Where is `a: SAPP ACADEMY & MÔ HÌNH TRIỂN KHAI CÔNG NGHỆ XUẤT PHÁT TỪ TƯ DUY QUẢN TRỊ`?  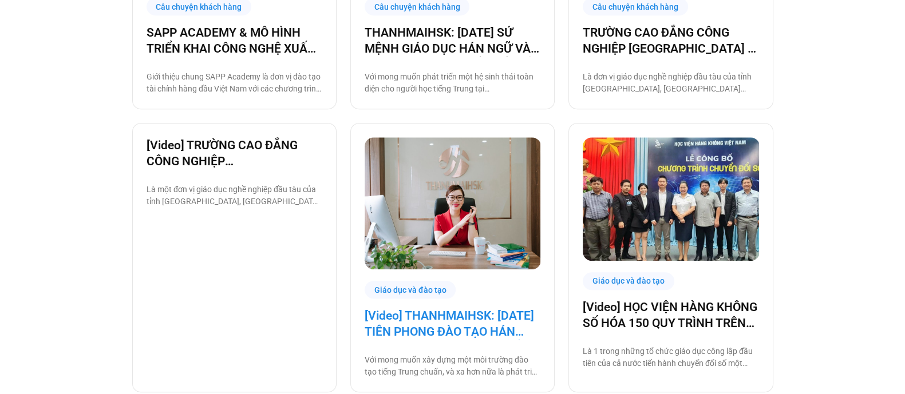 a: SAPP ACADEMY & MÔ HÌNH TRIỂN KHAI CÔNG NGHỆ XUẤT PHÁT TỪ TƯ DUY QUẢN TRỊ is located at coordinates (234, 41).